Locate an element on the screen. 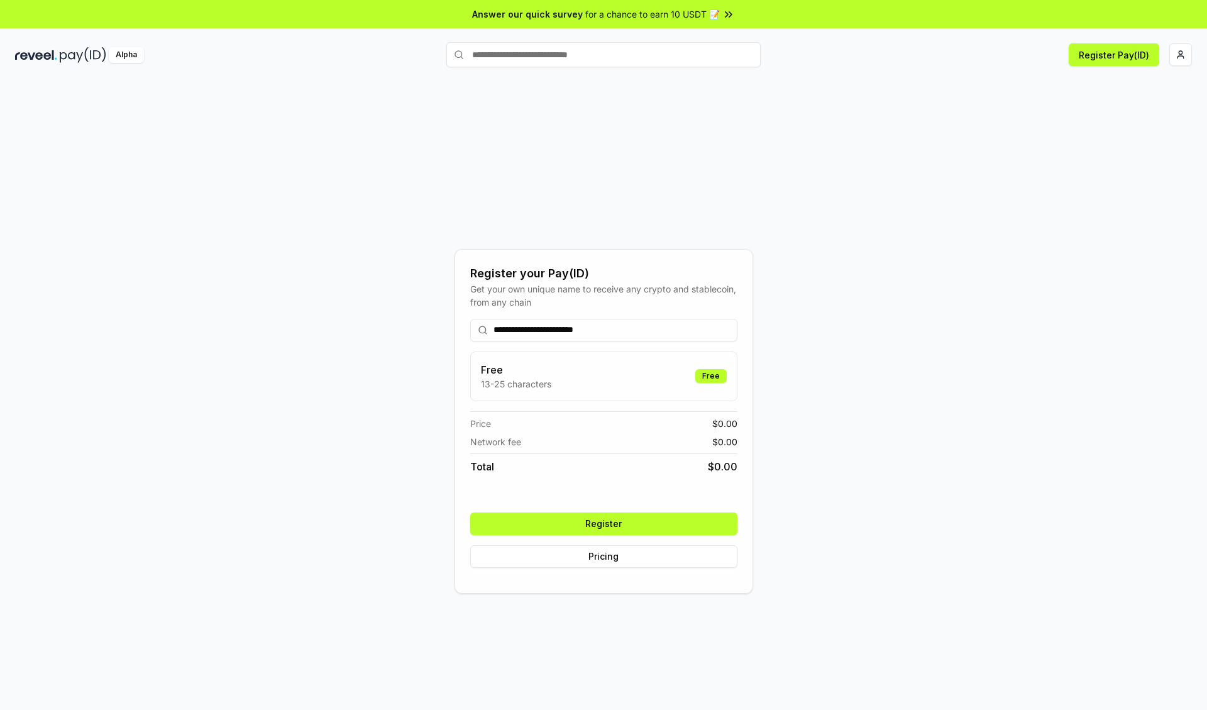 The width and height of the screenshot is (1207, 710). button: Pricing is located at coordinates (603, 556).